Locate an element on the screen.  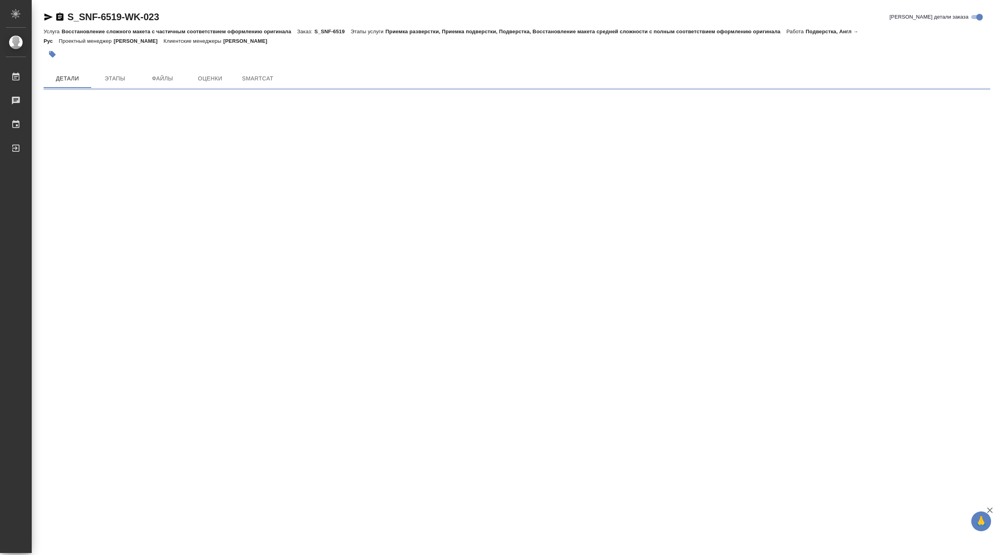
span: Этапы is located at coordinates (115, 78).